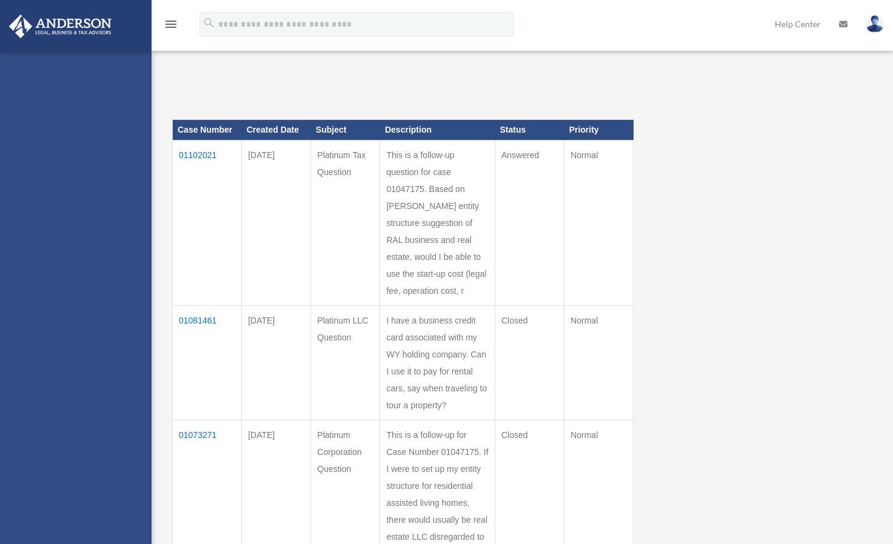 This screenshot has width=893, height=544. What do you see at coordinates (207, 363) in the screenshot?
I see `td: 01081461` at bounding box center [207, 363].